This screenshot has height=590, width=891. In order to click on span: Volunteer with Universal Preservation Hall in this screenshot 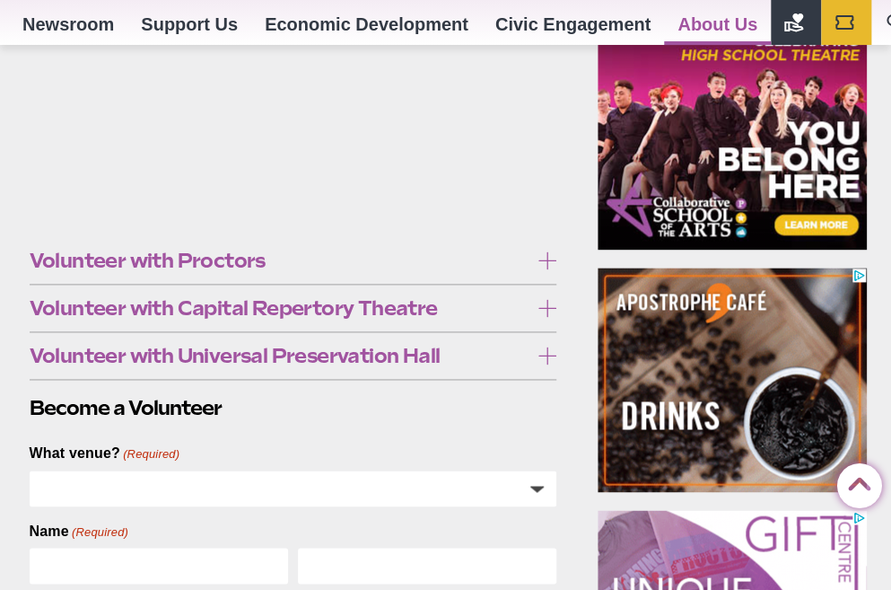, I will do `click(279, 355)`.